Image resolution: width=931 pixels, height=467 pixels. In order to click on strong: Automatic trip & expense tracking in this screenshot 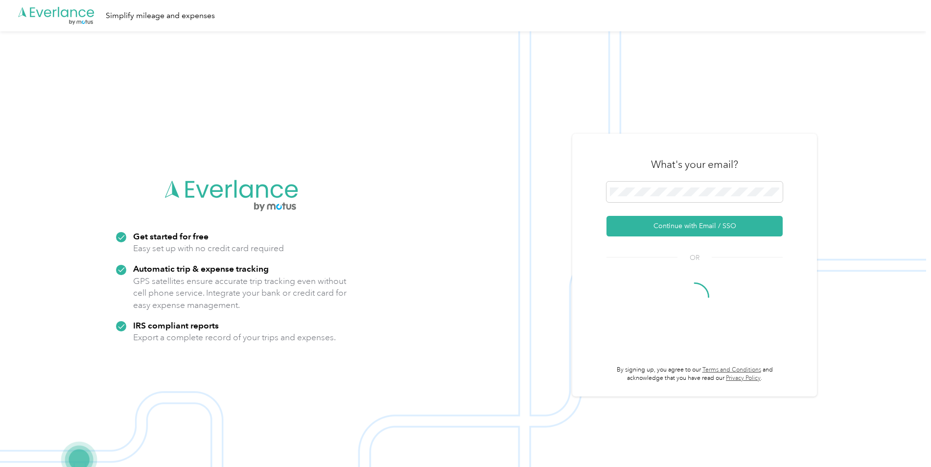, I will do `click(201, 268)`.